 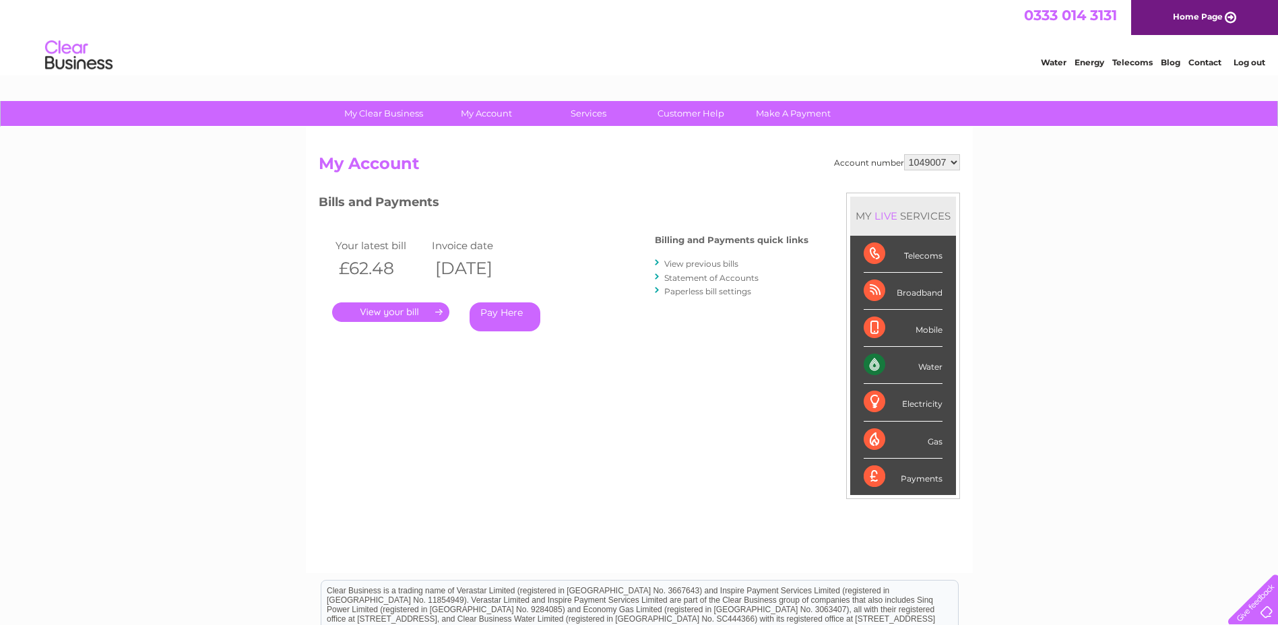 I want to click on th: £62.48, so click(x=381, y=268).